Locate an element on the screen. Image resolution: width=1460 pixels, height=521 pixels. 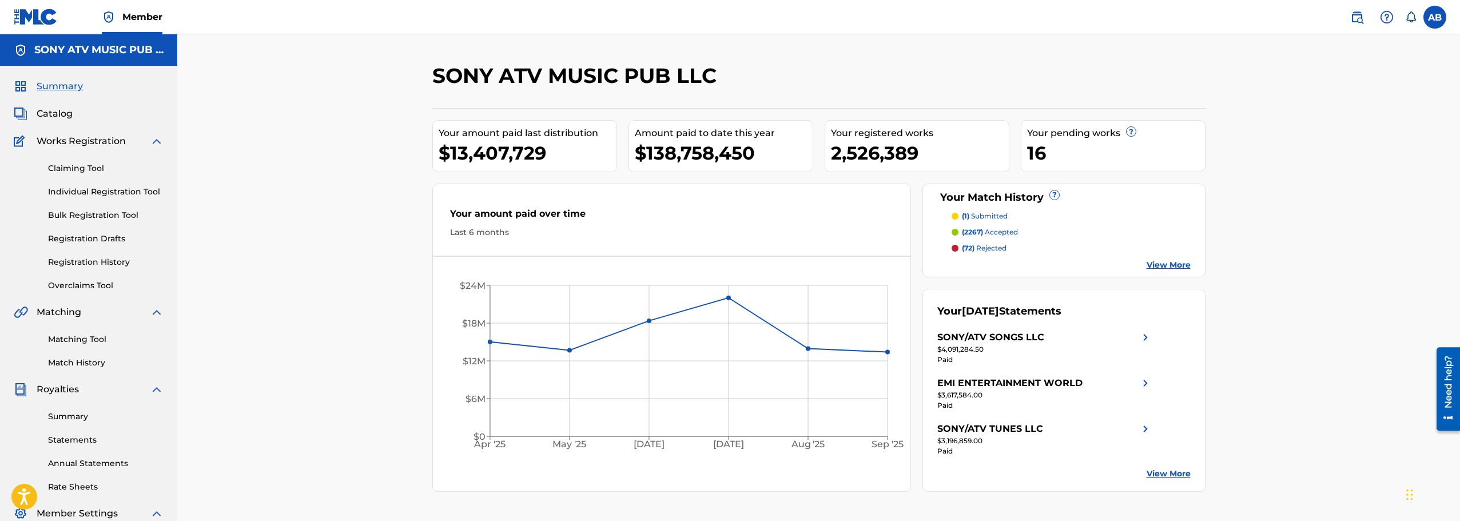
h5: SONY ATV MUSIC PUB LLC is located at coordinates (99, 50).